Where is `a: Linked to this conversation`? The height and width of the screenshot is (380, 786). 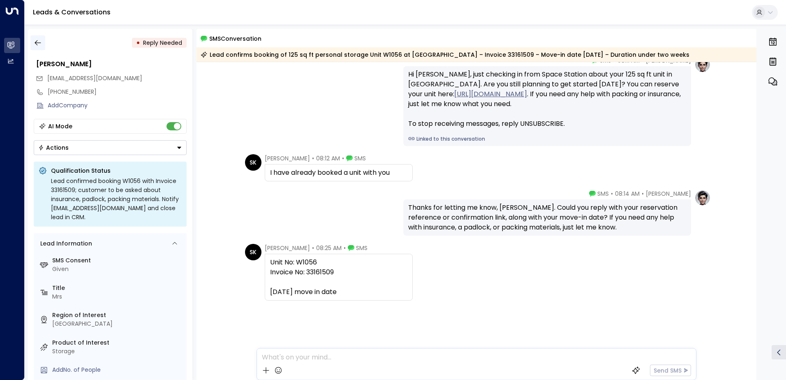 a: Linked to this conversation is located at coordinates (547, 139).